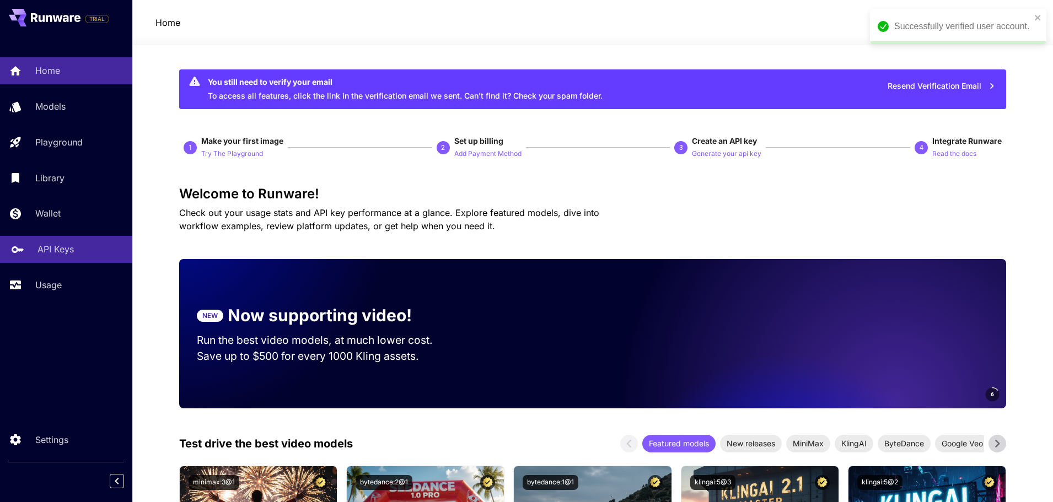  I want to click on button: Read the docs, so click(954, 153).